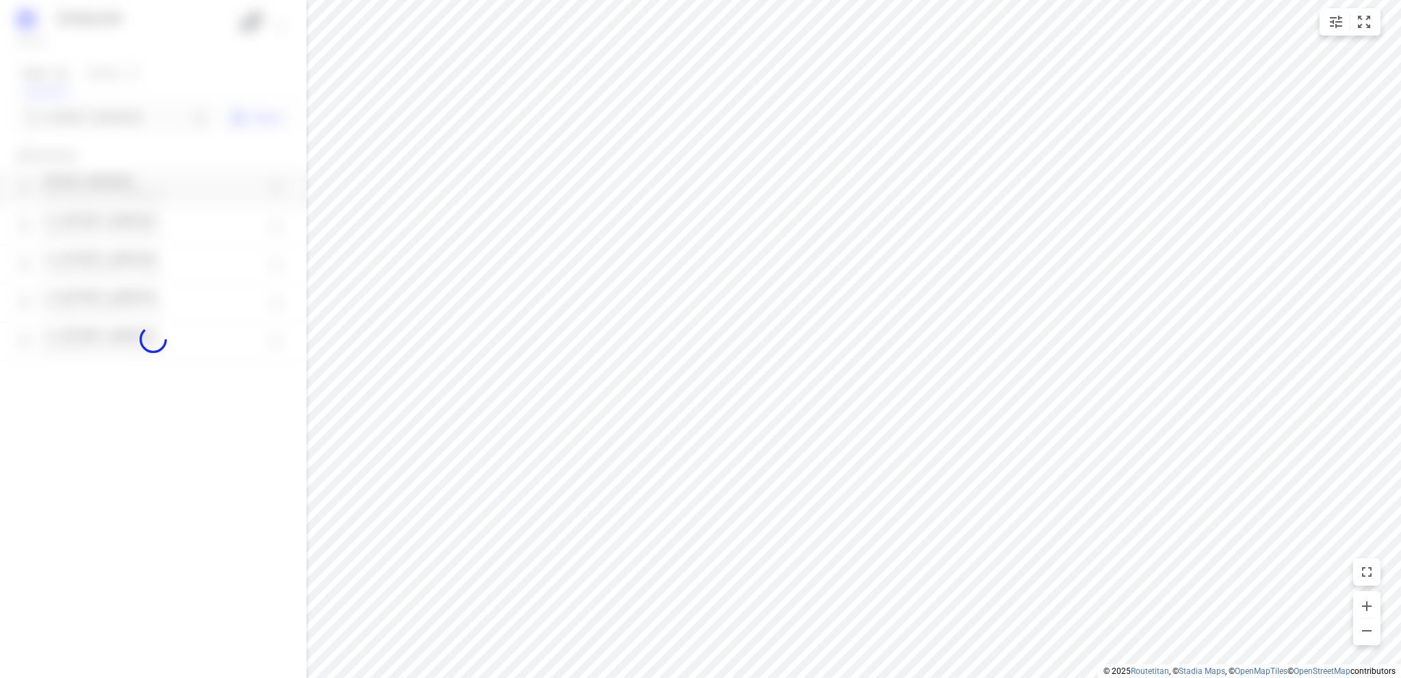 The height and width of the screenshot is (678, 1401). Describe the element at coordinates (1349, 22) in the screenshot. I see `div: small contained button group` at that location.